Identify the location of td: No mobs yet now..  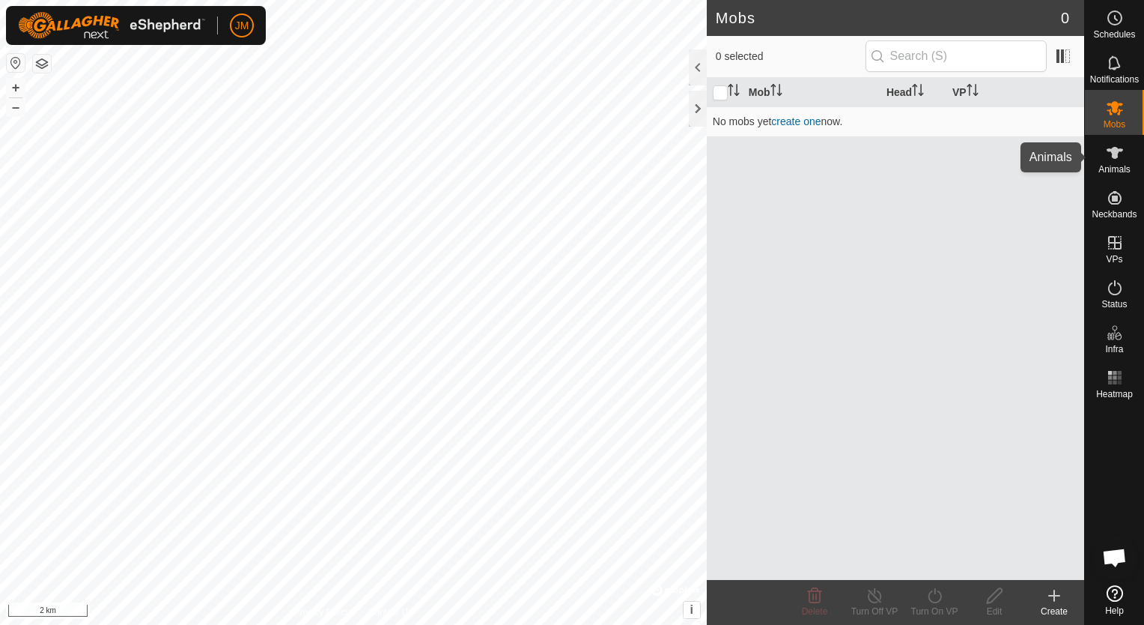
(896, 121).